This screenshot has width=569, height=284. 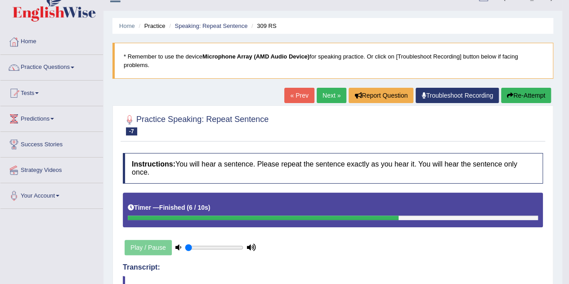 What do you see at coordinates (198, 207) in the screenshot?
I see `b: 6 / 10s` at bounding box center [198, 207].